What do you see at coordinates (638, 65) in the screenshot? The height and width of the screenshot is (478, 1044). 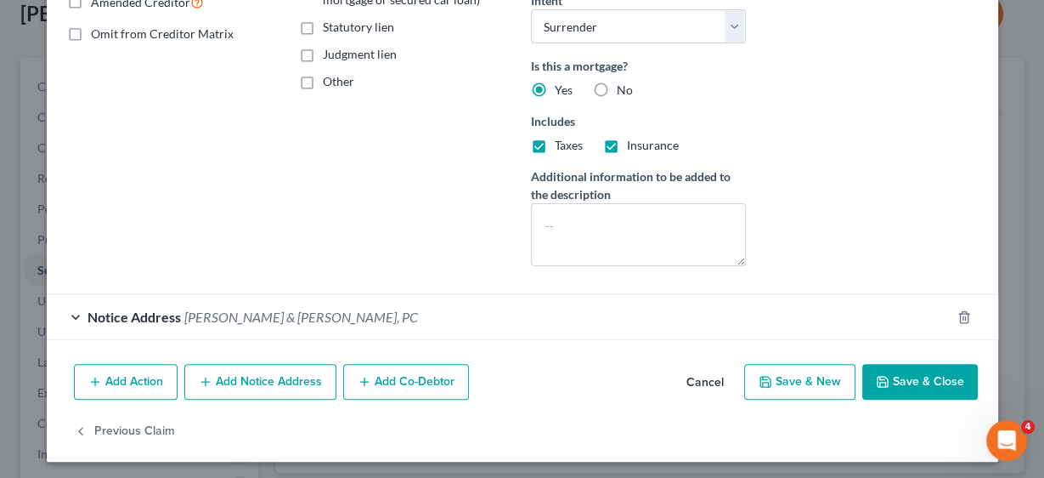 I see `label: Is this a mortgage?` at bounding box center [638, 65].